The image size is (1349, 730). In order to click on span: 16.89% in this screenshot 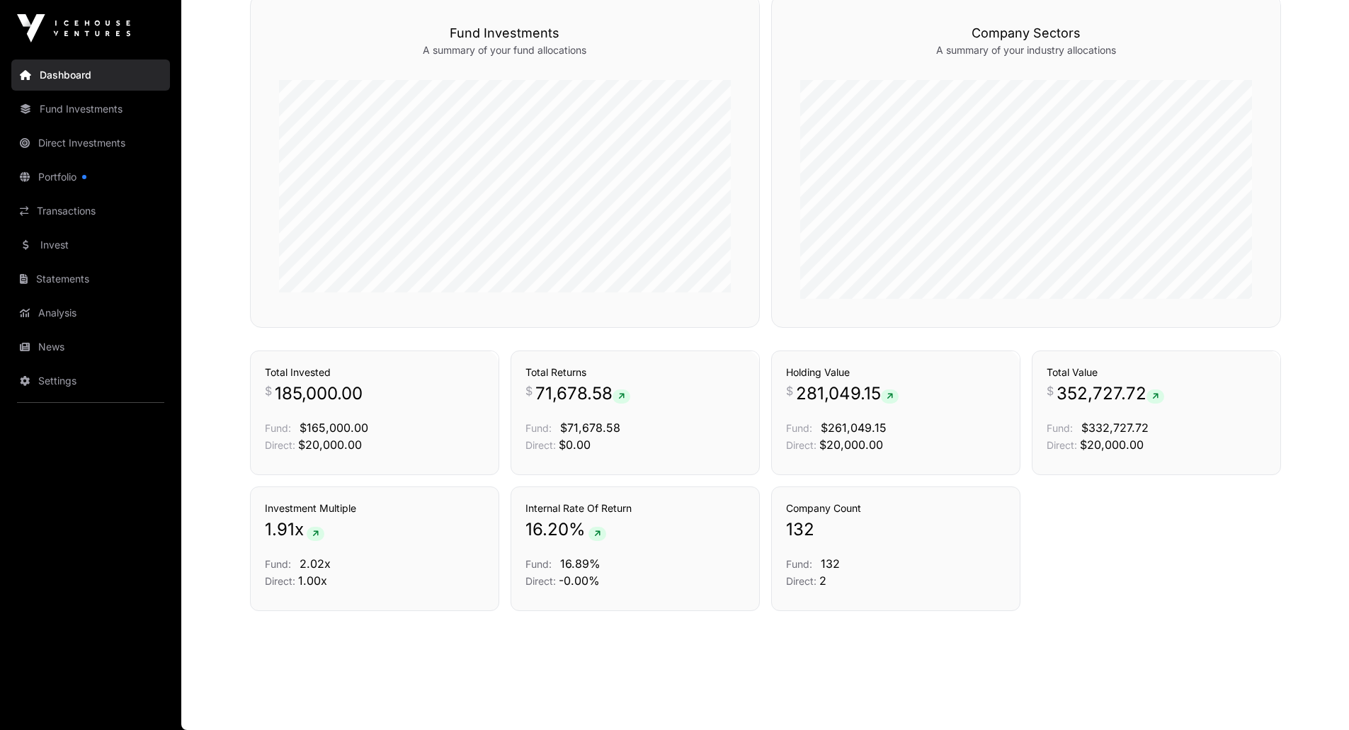, I will do `click(580, 564)`.